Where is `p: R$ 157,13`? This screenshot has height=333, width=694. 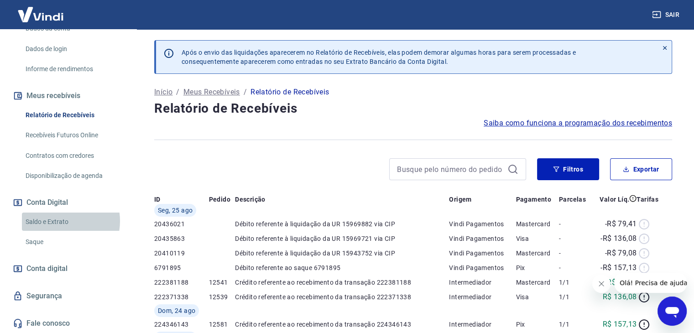 p: R$ 157,13 is located at coordinates (619, 324).